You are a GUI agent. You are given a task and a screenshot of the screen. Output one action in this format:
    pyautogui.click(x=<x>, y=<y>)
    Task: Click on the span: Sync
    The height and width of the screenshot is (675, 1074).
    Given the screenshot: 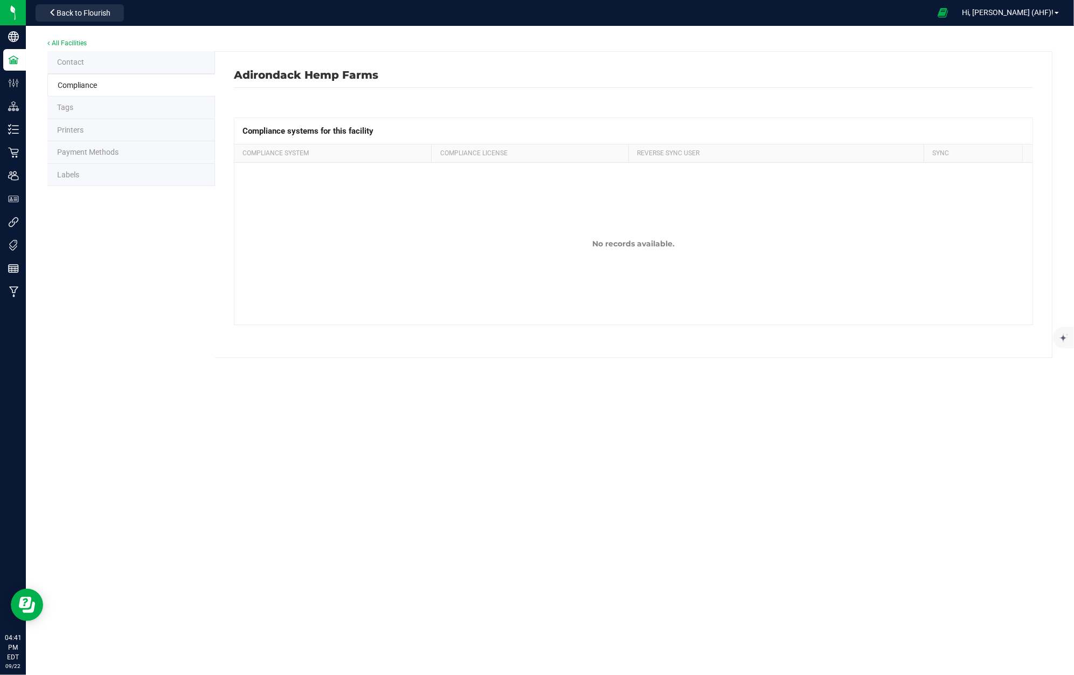 What is the action you would take?
    pyautogui.click(x=941, y=153)
    